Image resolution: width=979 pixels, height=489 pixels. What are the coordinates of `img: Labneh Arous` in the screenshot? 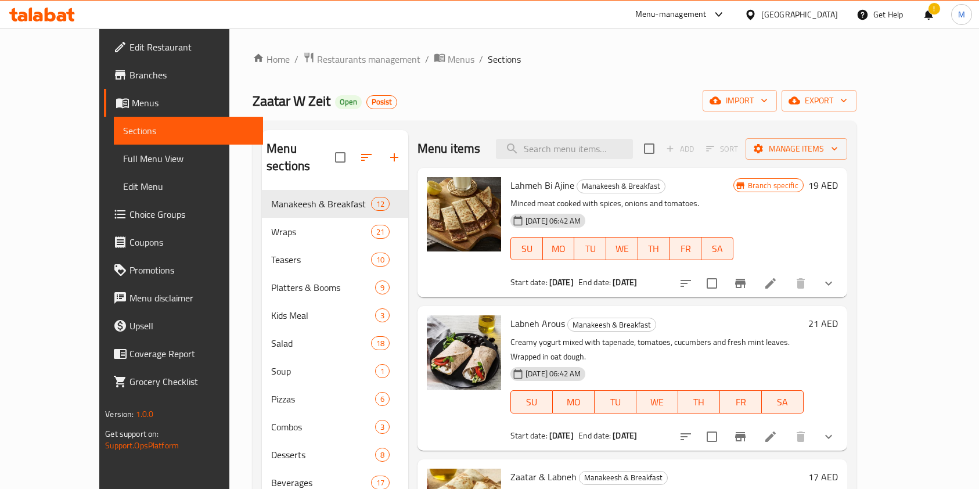 It's located at (464, 353).